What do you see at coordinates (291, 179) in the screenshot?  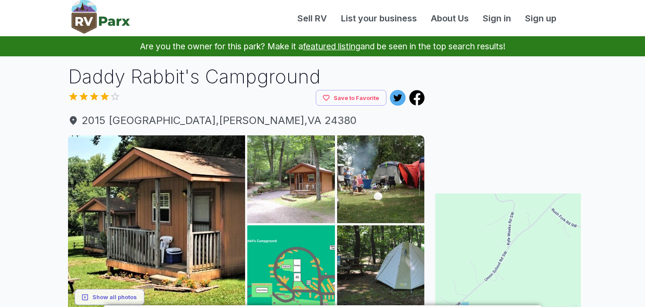 I see `img: AAcXr8qyRY3WAfx_-hWc92vIRgSUHKUHHu3bfGWPkRtCkJ5_ITRm-gsCaVfC-9TOIBY5pahc-HOvG55ODyy1E1lKVIGJlaVIY...` at bounding box center [291, 179].